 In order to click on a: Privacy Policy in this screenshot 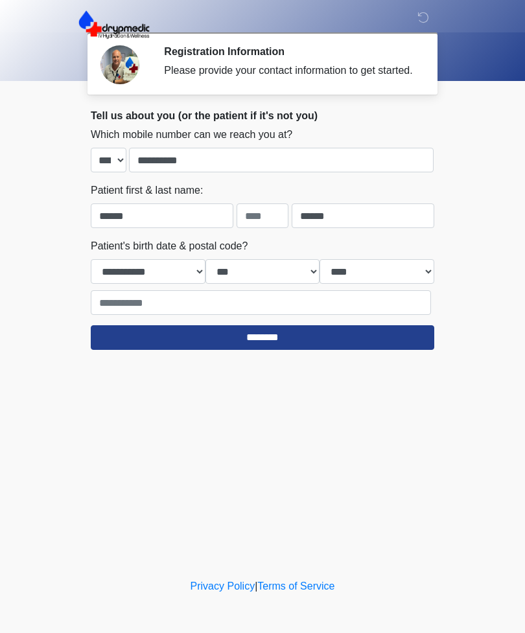, I will do `click(223, 586)`.